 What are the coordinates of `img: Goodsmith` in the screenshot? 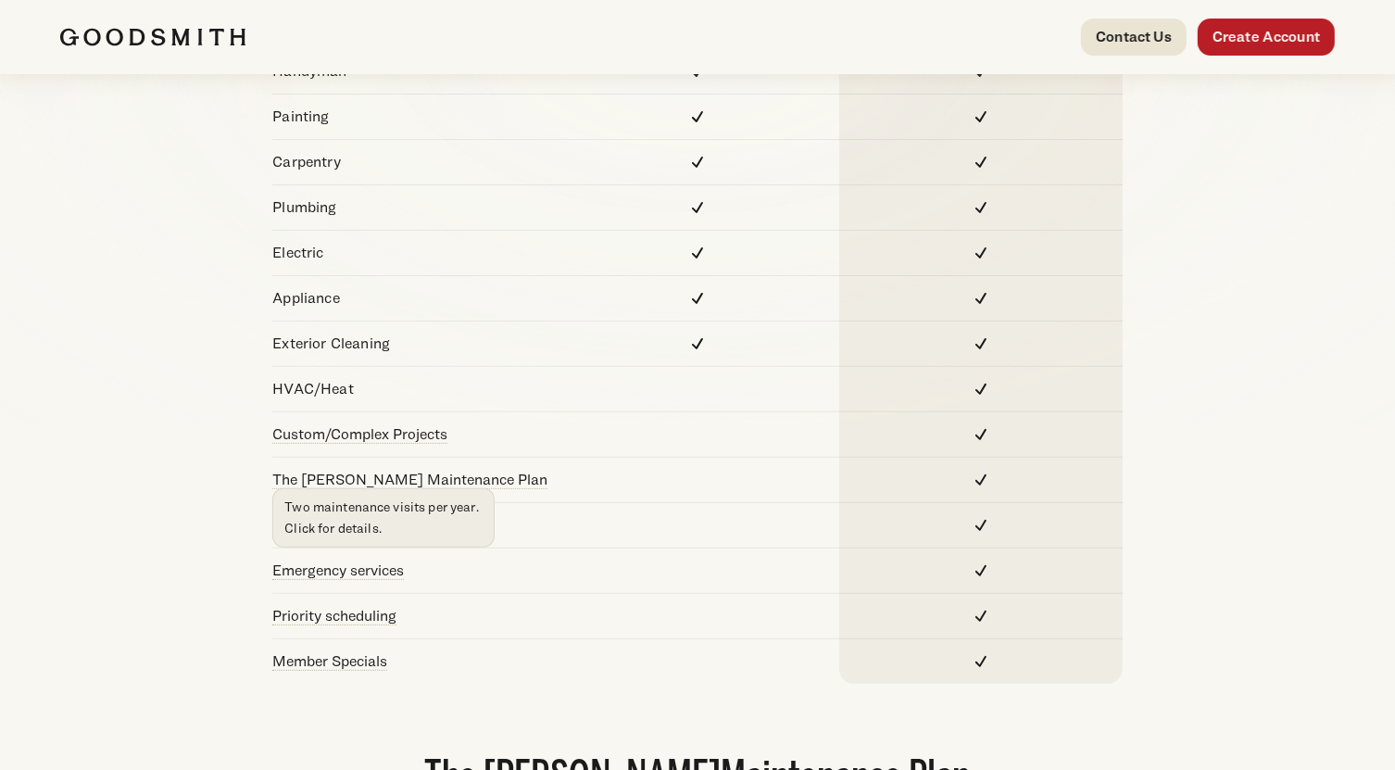 It's located at (153, 37).